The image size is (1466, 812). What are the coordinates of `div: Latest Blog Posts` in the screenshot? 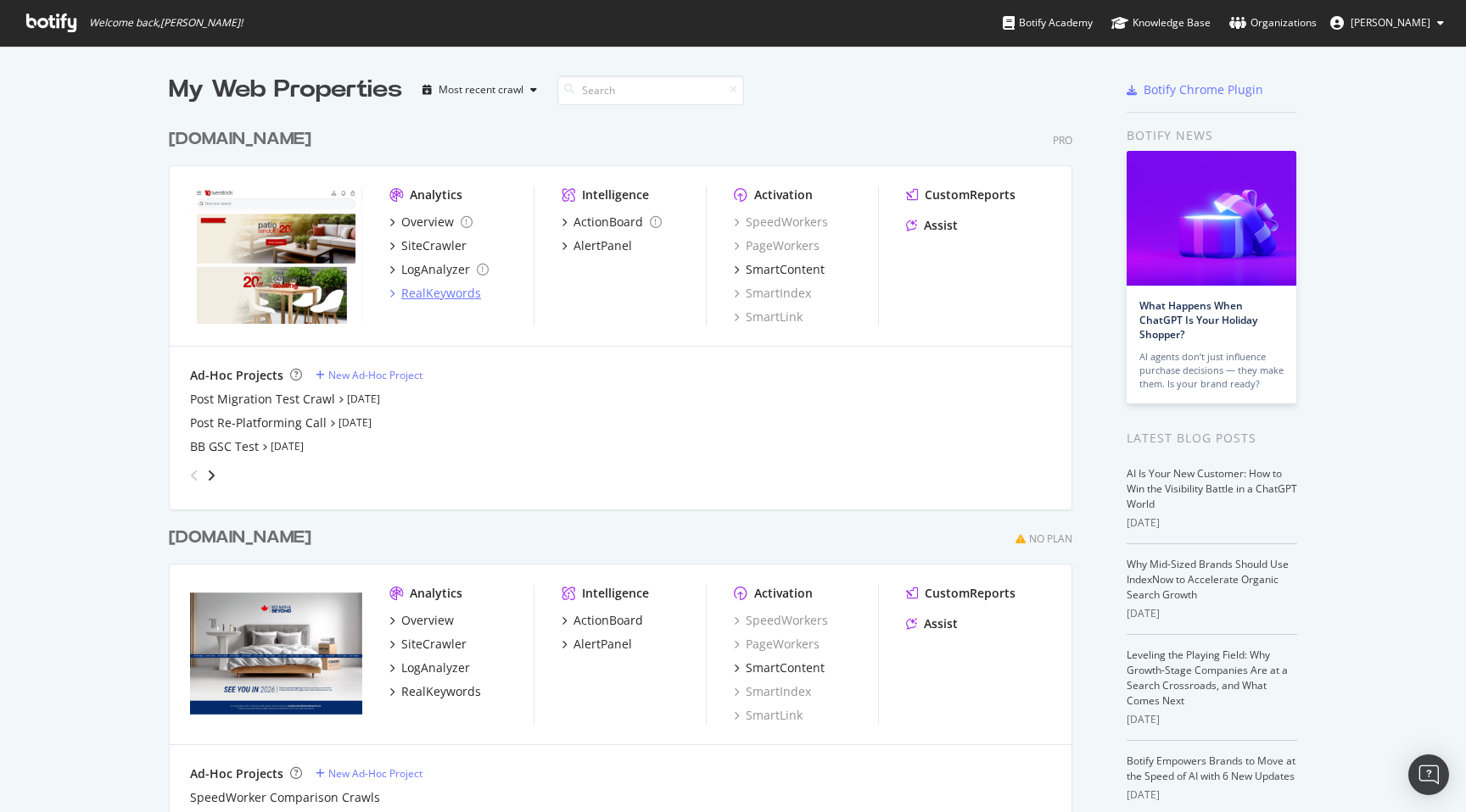 It's located at (1212, 438).